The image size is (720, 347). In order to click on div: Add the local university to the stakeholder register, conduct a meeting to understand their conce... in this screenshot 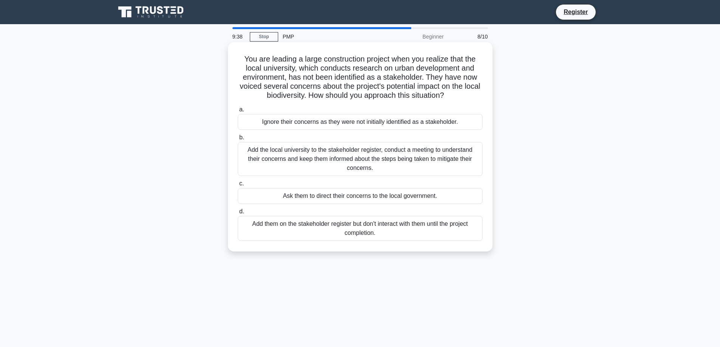, I will do `click(360, 159)`.